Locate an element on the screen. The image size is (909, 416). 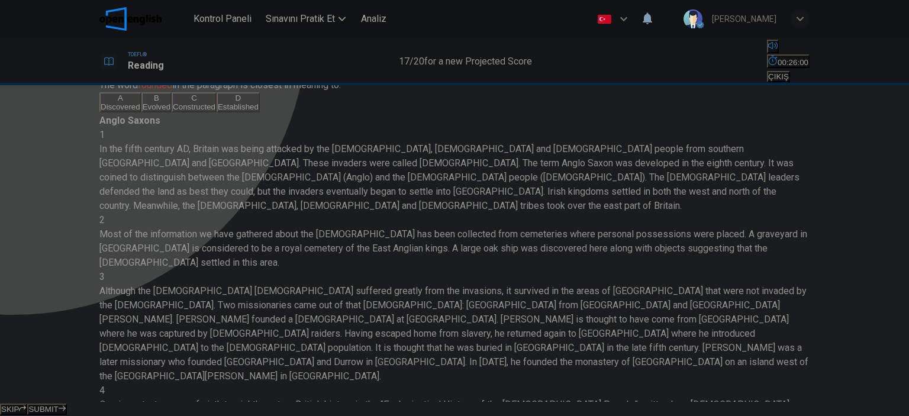
button: ADiscovered is located at coordinates (120, 102).